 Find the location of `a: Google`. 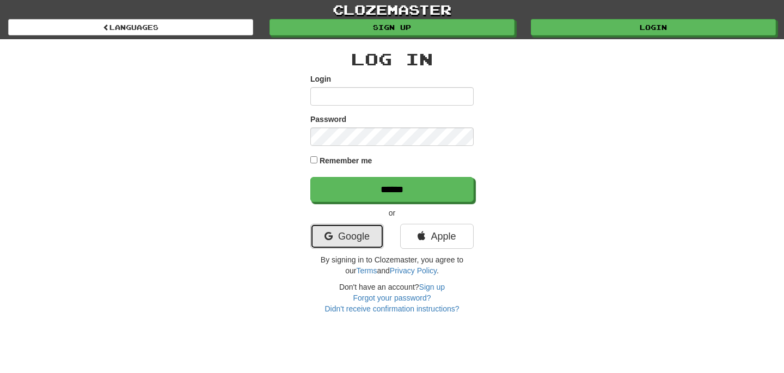

a: Google is located at coordinates (347, 236).